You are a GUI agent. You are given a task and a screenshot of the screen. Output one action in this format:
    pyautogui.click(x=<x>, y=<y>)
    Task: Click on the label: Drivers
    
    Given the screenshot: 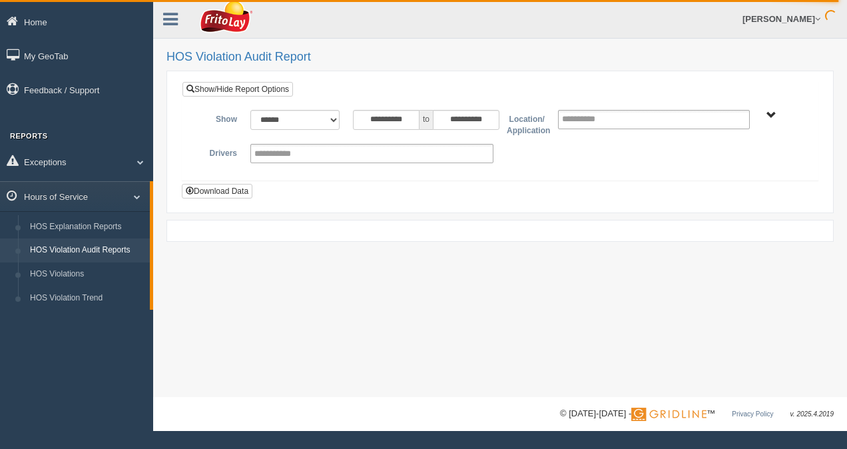 What is the action you would take?
    pyautogui.click(x=218, y=152)
    